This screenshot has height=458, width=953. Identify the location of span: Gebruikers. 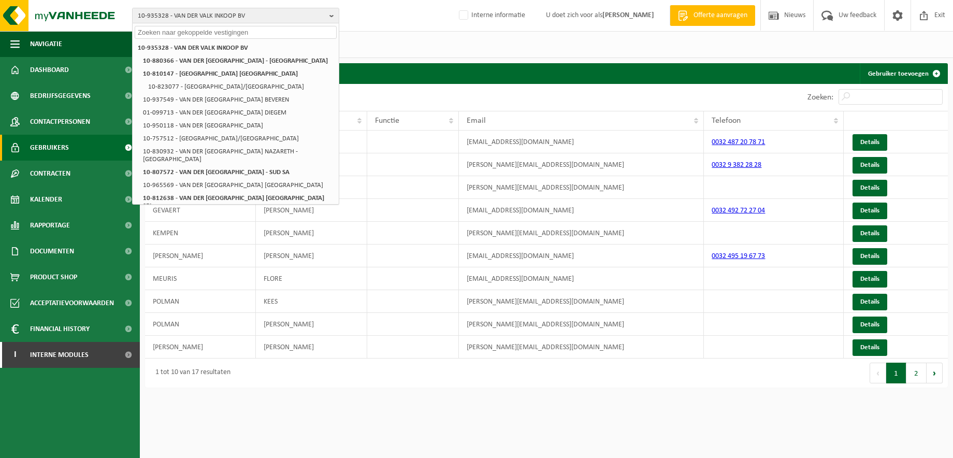
(49, 148).